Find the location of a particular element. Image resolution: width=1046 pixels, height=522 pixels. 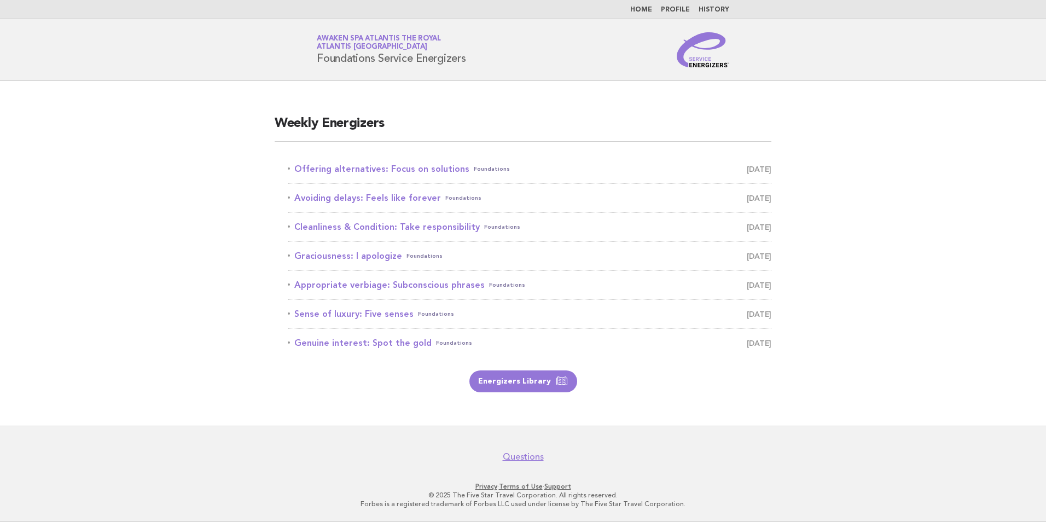

a: Support is located at coordinates (557, 486).